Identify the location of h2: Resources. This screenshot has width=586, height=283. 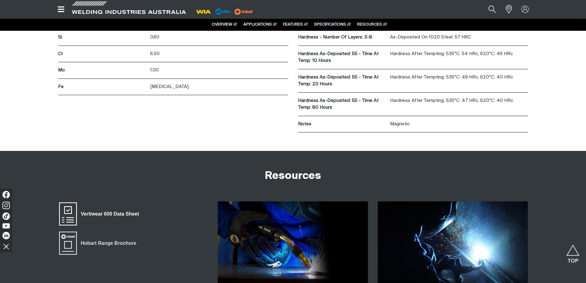
(293, 176).